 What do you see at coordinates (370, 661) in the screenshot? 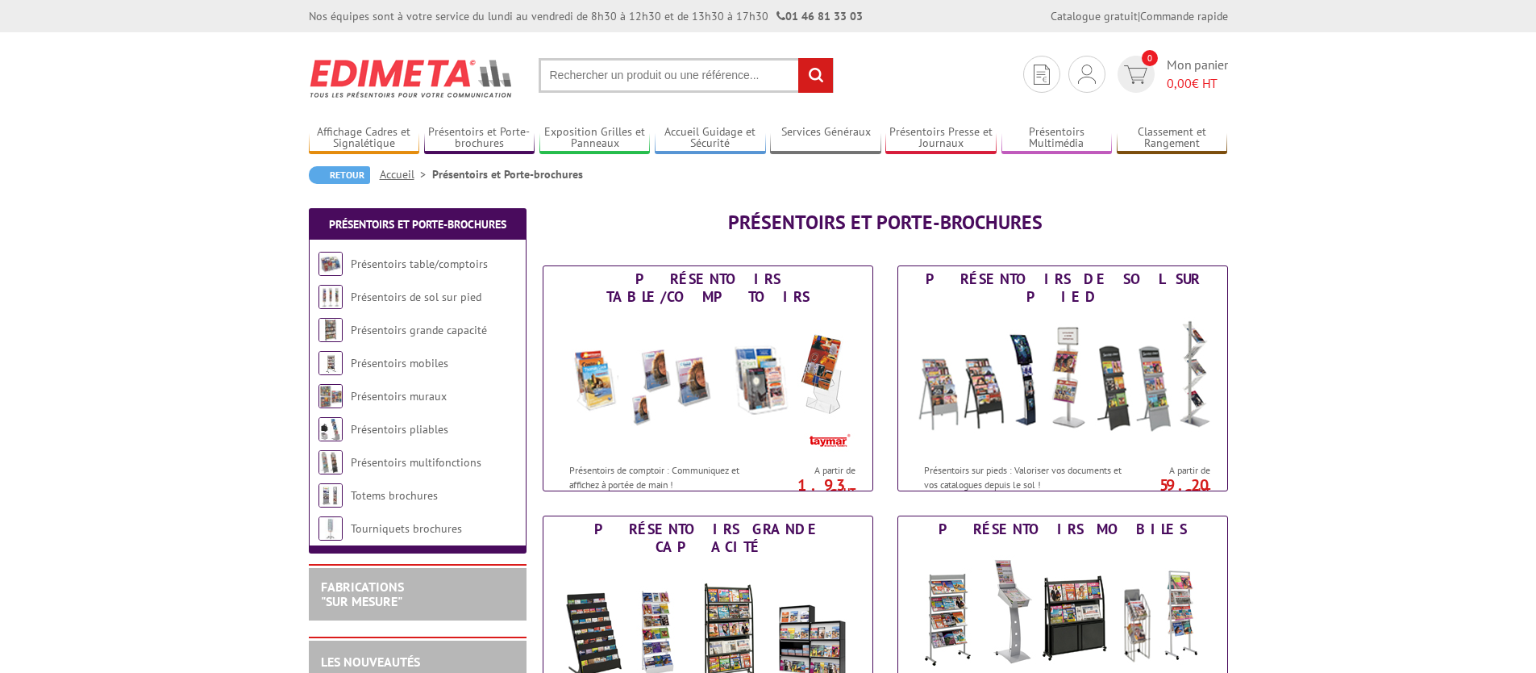
I see `a: LES NOUVEAUTÉS` at bounding box center [370, 661].